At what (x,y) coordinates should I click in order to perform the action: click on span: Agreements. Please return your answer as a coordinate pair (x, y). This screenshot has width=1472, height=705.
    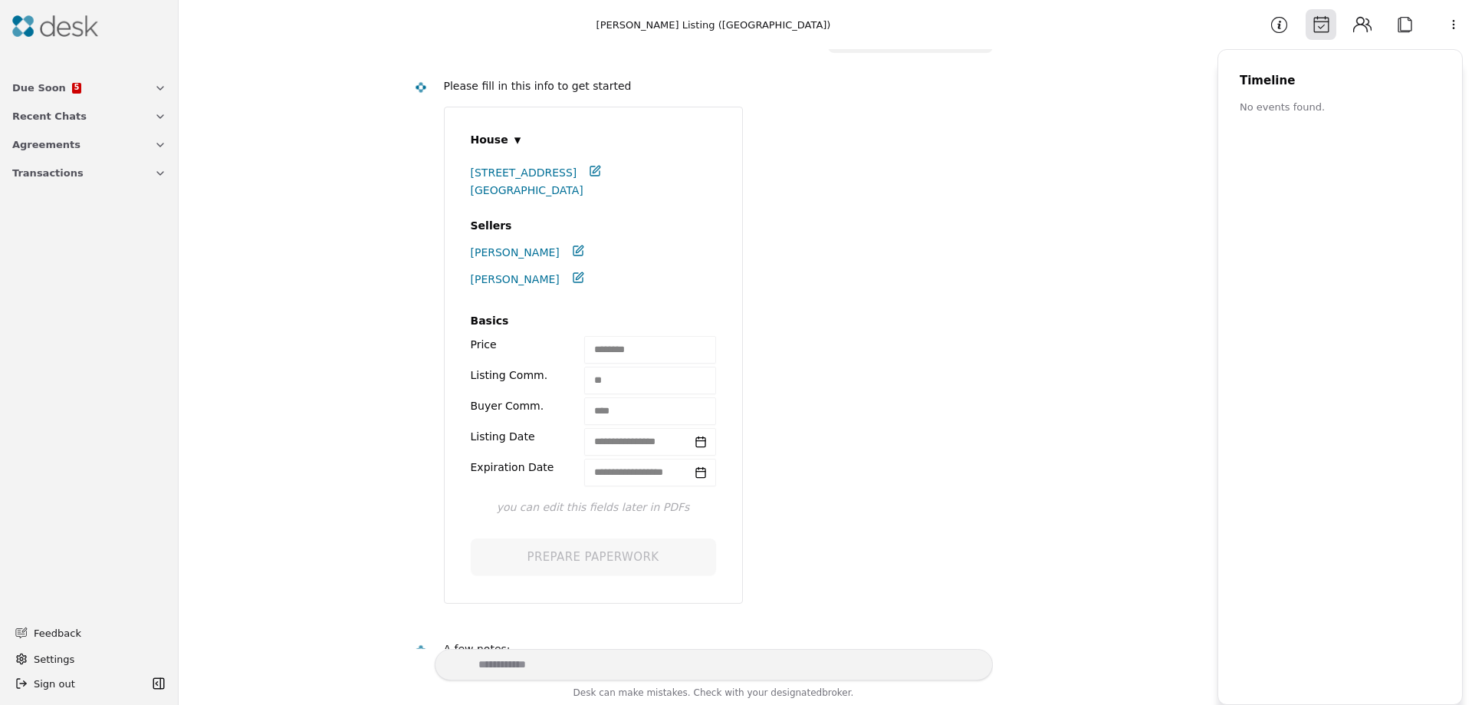
    Looking at the image, I should click on (46, 144).